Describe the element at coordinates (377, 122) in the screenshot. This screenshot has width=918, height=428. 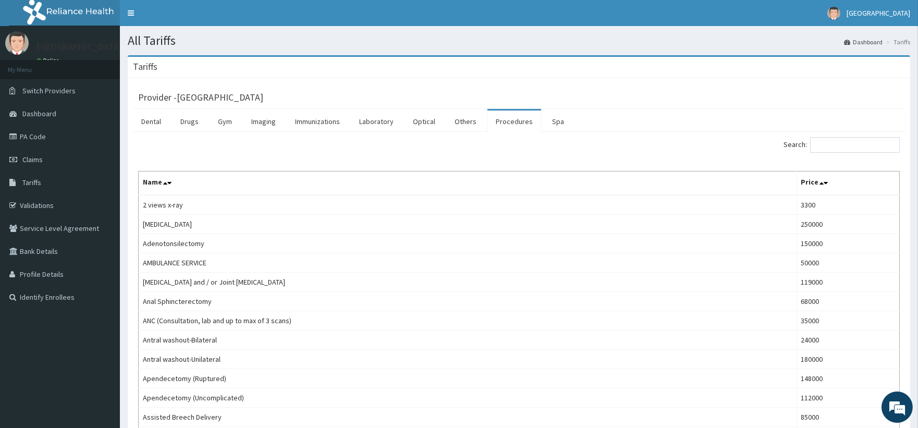
I see `a: Laboratory` at that location.